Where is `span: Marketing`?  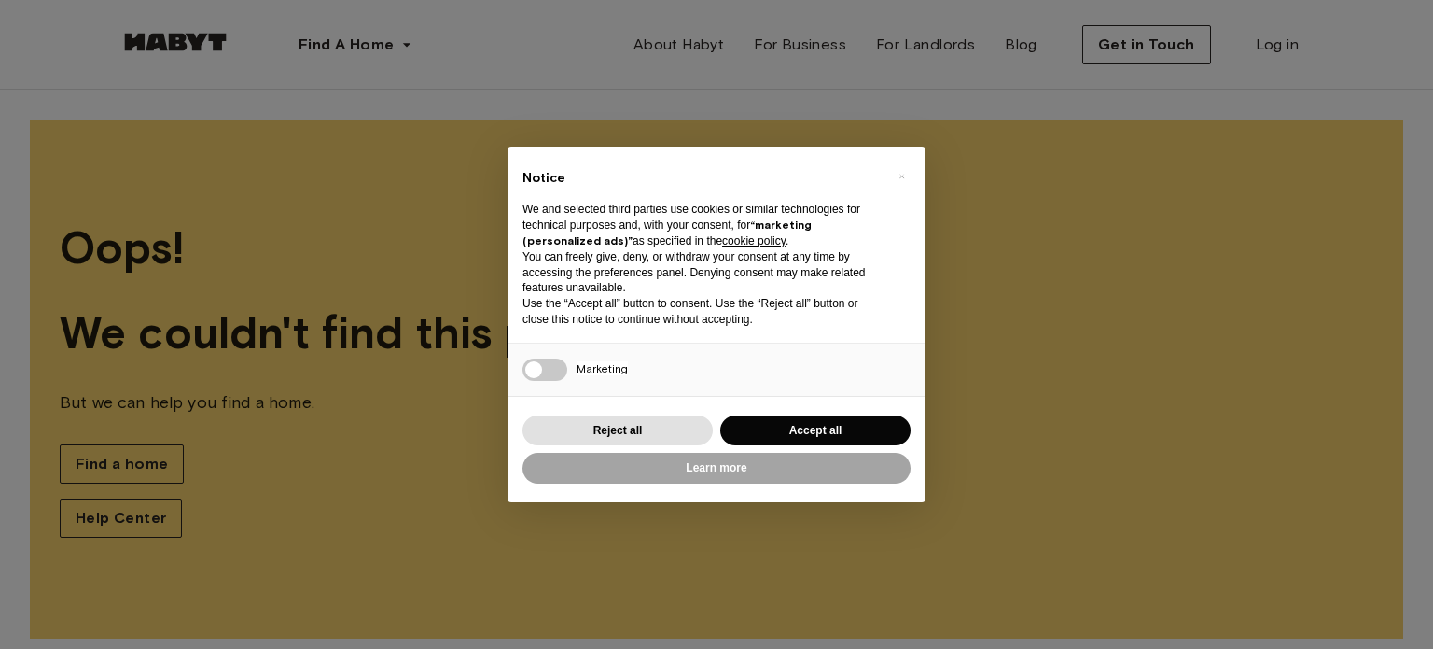
span: Marketing is located at coordinates (602, 368).